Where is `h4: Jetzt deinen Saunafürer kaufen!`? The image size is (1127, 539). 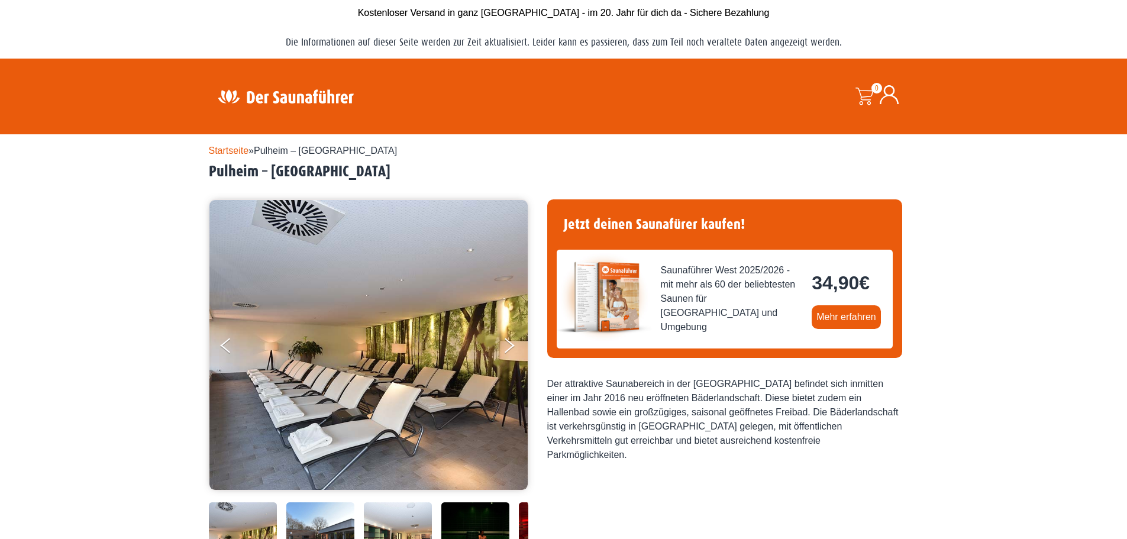 h4: Jetzt deinen Saunafürer kaufen! is located at coordinates (725, 224).